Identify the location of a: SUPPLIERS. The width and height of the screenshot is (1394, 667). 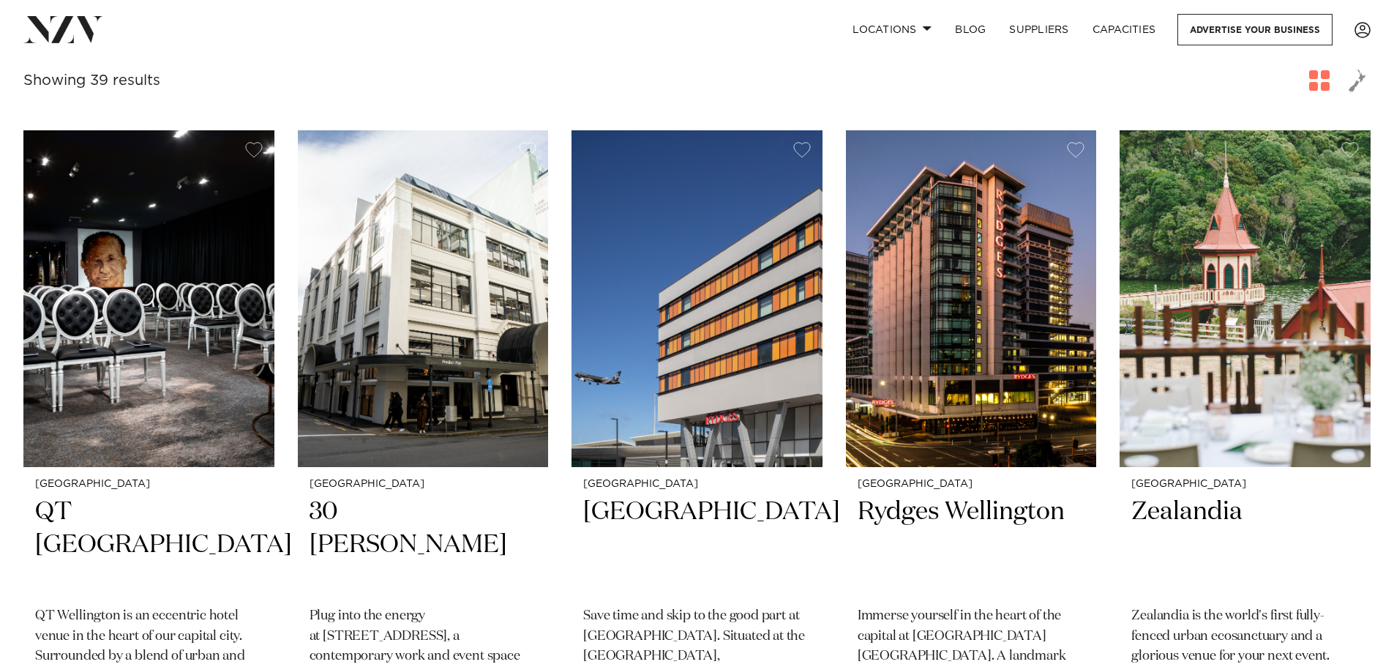
(1039, 29).